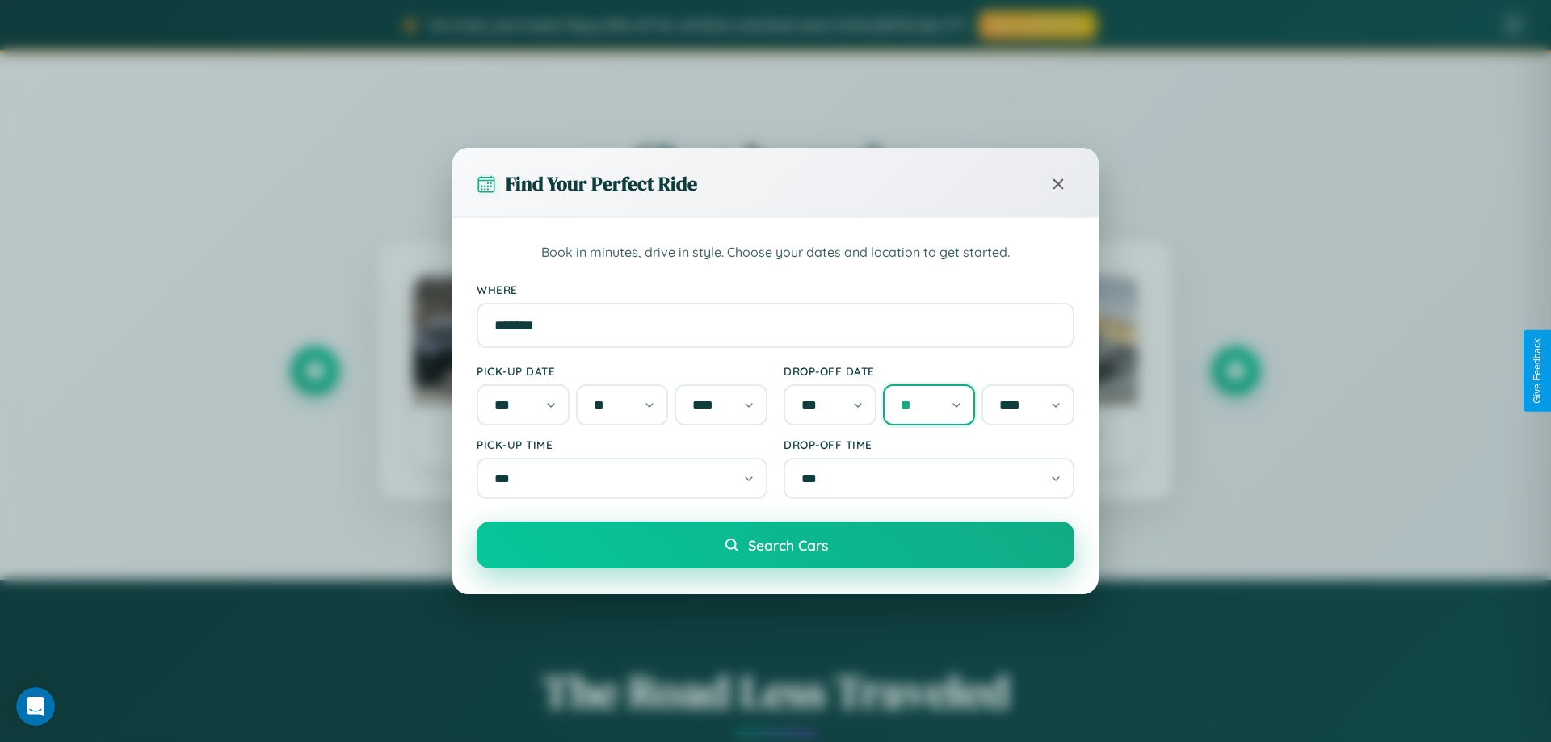  I want to click on button: Search Cars, so click(775, 545).